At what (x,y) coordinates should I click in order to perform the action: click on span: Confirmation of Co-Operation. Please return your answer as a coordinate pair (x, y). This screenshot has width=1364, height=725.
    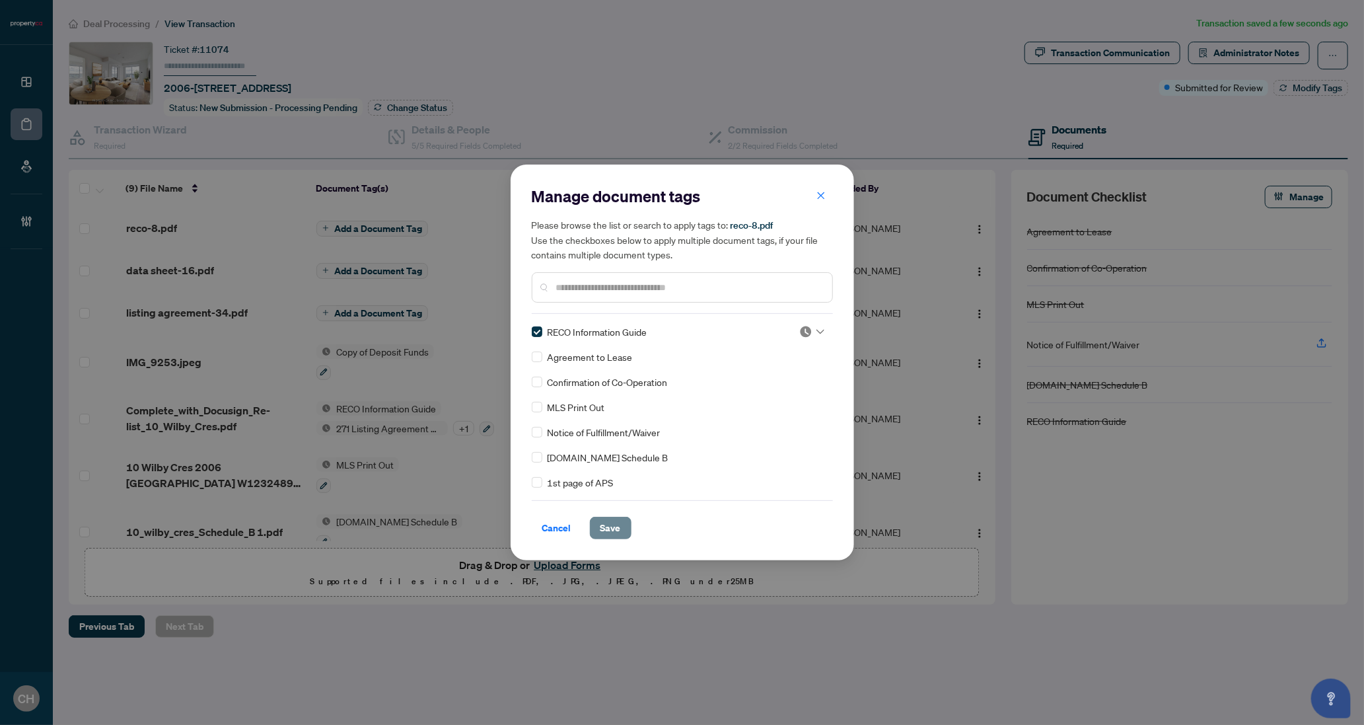
    Looking at the image, I should click on (608, 382).